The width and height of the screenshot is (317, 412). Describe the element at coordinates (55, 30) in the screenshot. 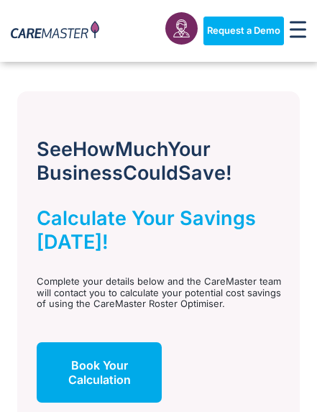

I see `img: CareMaster Logo` at that location.